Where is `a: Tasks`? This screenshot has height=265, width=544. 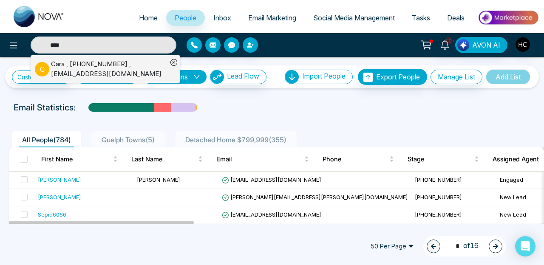
a: Tasks is located at coordinates (421, 18).